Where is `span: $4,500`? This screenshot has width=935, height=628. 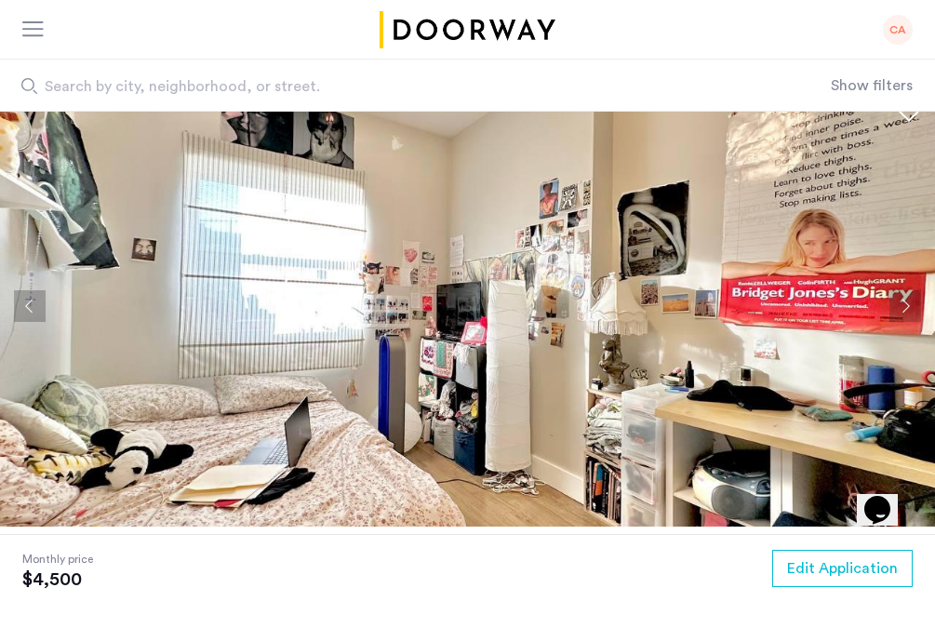
span: $4,500 is located at coordinates (58, 579).